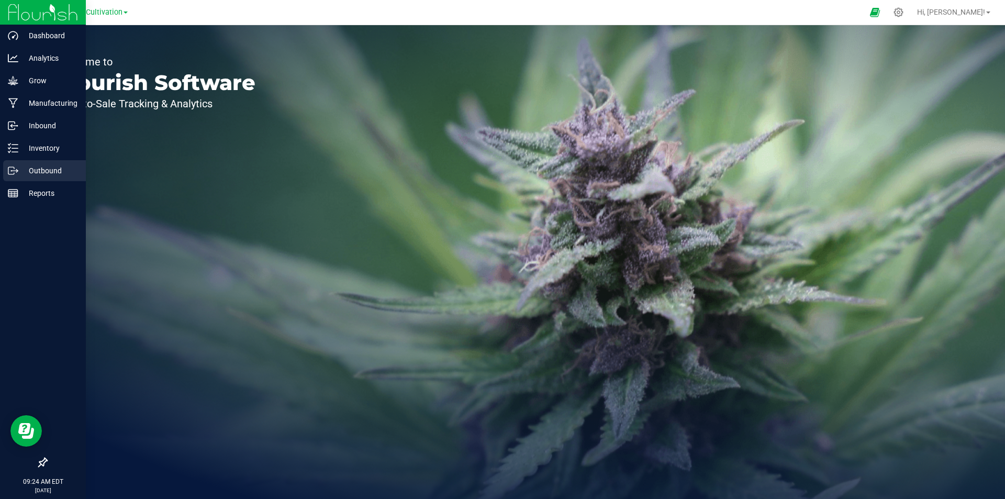 The image size is (1005, 499). Describe the element at coordinates (13, 36) in the screenshot. I see `inline-svg: Dashboard` at that location.